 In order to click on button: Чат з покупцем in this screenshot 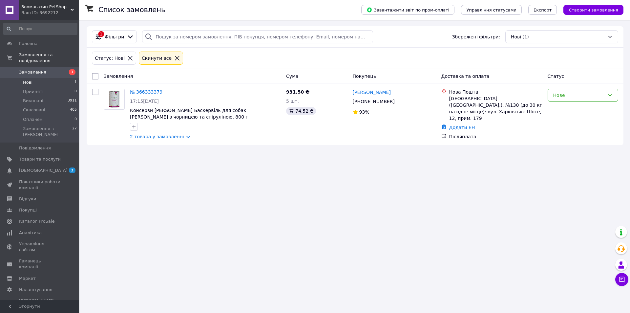, I will do `click(622, 279)`.